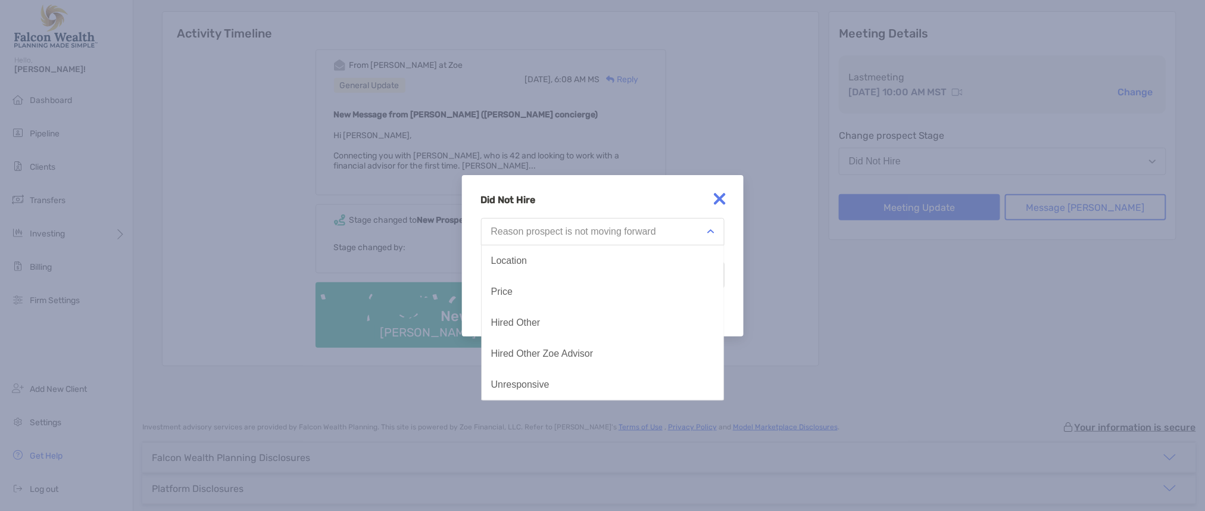 This screenshot has width=1205, height=511. Describe the element at coordinates (542, 354) in the screenshot. I see `div: Hired Other Zoe Advisor` at that location.